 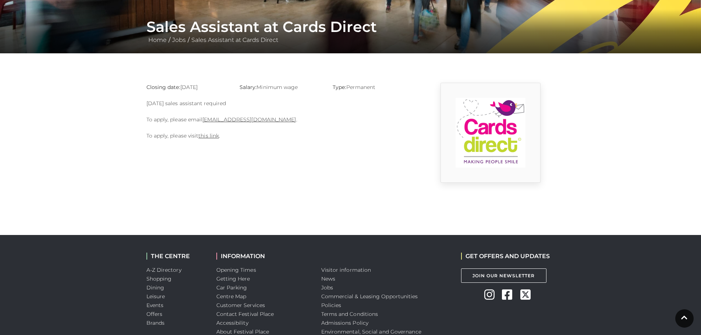 What do you see at coordinates (371, 332) in the screenshot?
I see `a: Environmental, Social and Governance` at bounding box center [371, 332].